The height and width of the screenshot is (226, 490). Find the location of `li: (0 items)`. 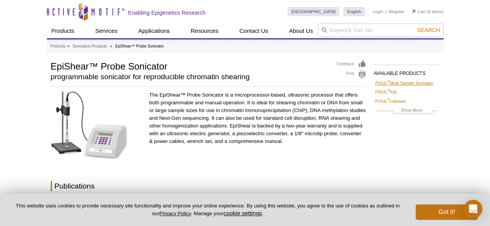

li: (0 items) is located at coordinates (427, 12).